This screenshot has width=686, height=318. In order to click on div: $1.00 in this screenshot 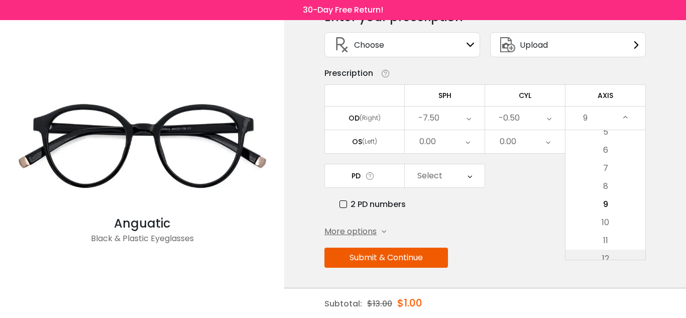, I will do `click(410, 303)`.